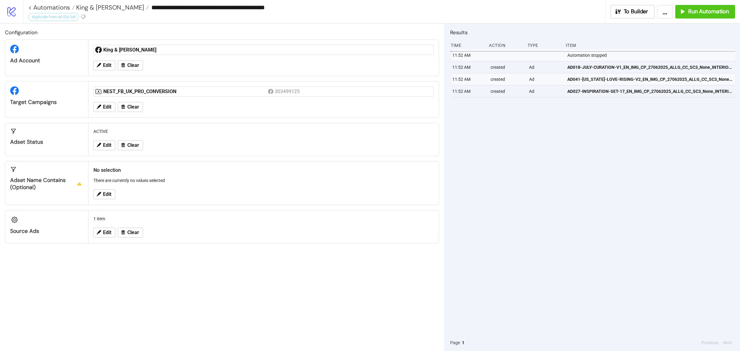 This screenshot has height=351, width=740. Describe the element at coordinates (506, 45) in the screenshot. I see `div: Action` at that location.